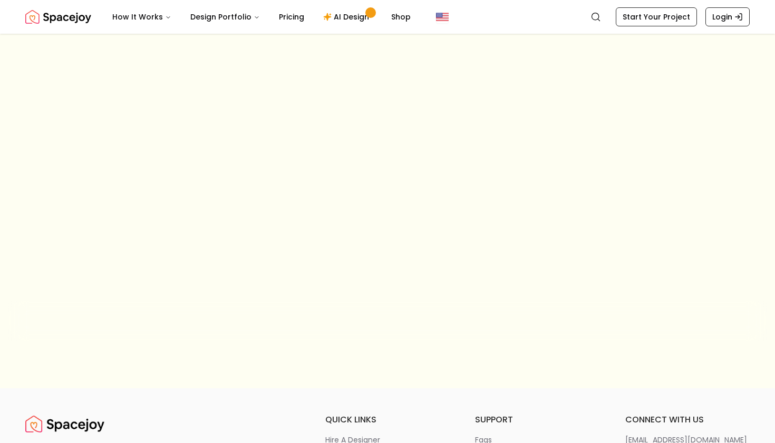 This screenshot has width=775, height=443. Describe the element at coordinates (728, 17) in the screenshot. I see `a: Login` at that location.